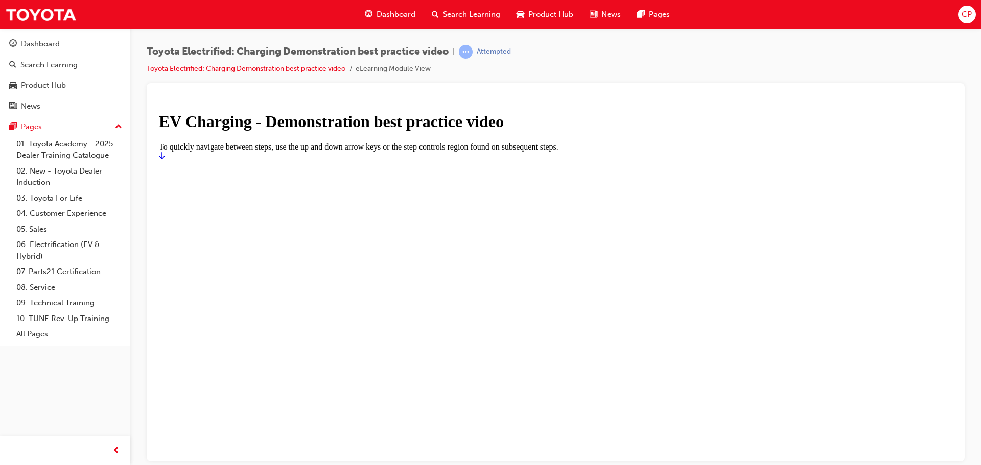 The image size is (981, 465). What do you see at coordinates (69, 272) in the screenshot?
I see `a: 07. Parts21 Certification` at bounding box center [69, 272].